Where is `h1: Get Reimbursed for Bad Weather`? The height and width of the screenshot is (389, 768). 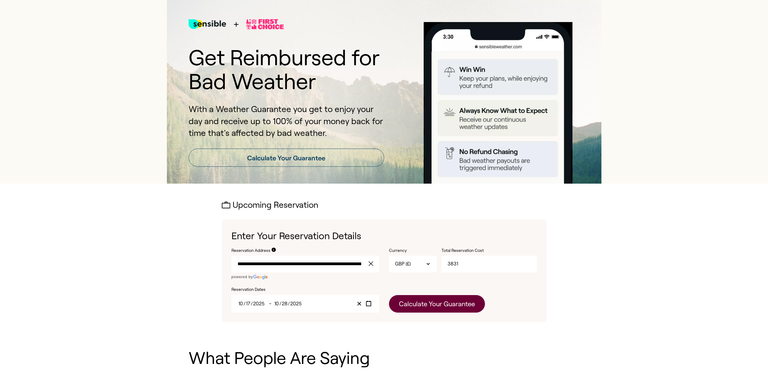
h1: Get Reimbursed for Bad Weather is located at coordinates (286, 70).